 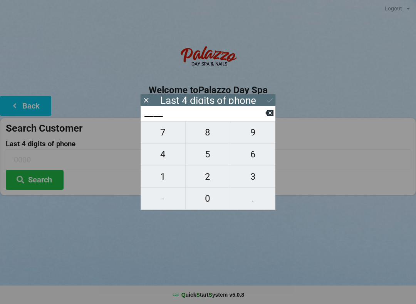 What do you see at coordinates (253, 154) in the screenshot?
I see `span: 6` at bounding box center [253, 154].